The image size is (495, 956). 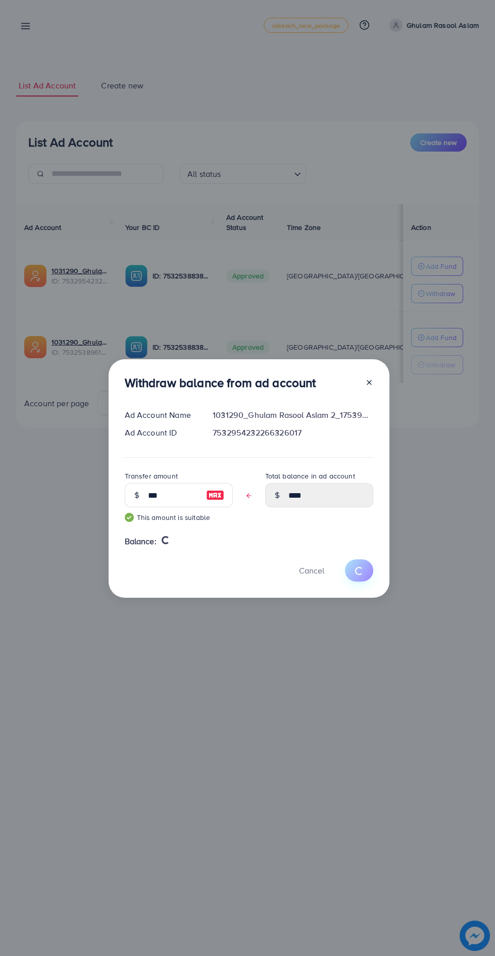 What do you see at coordinates (310, 476) in the screenshot?
I see `label: Total balance in ad account` at bounding box center [310, 476].